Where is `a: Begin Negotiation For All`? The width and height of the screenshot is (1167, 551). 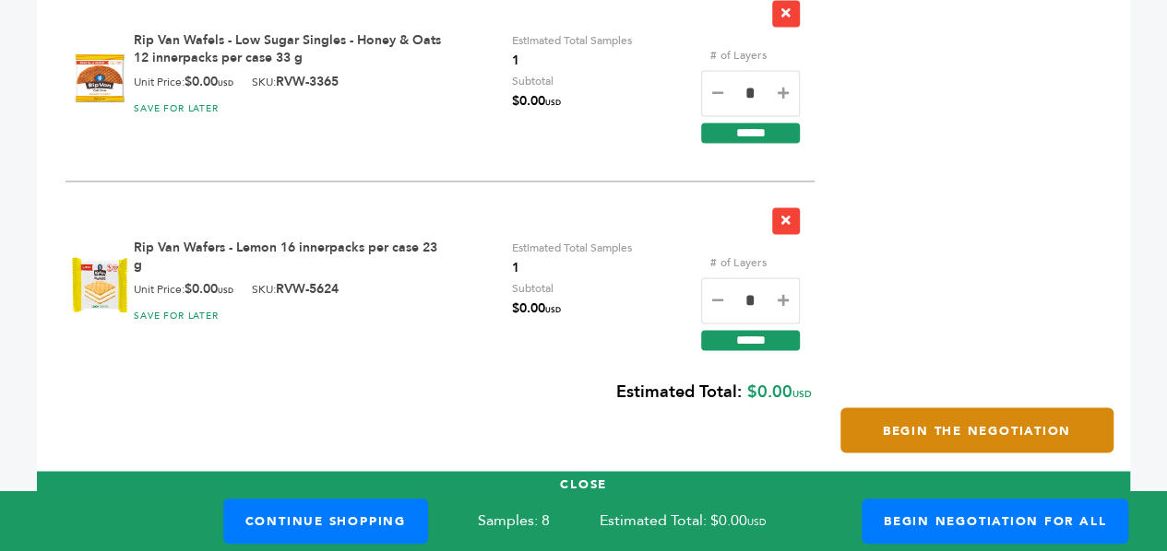
a: Begin Negotiation For All is located at coordinates (994, 521).